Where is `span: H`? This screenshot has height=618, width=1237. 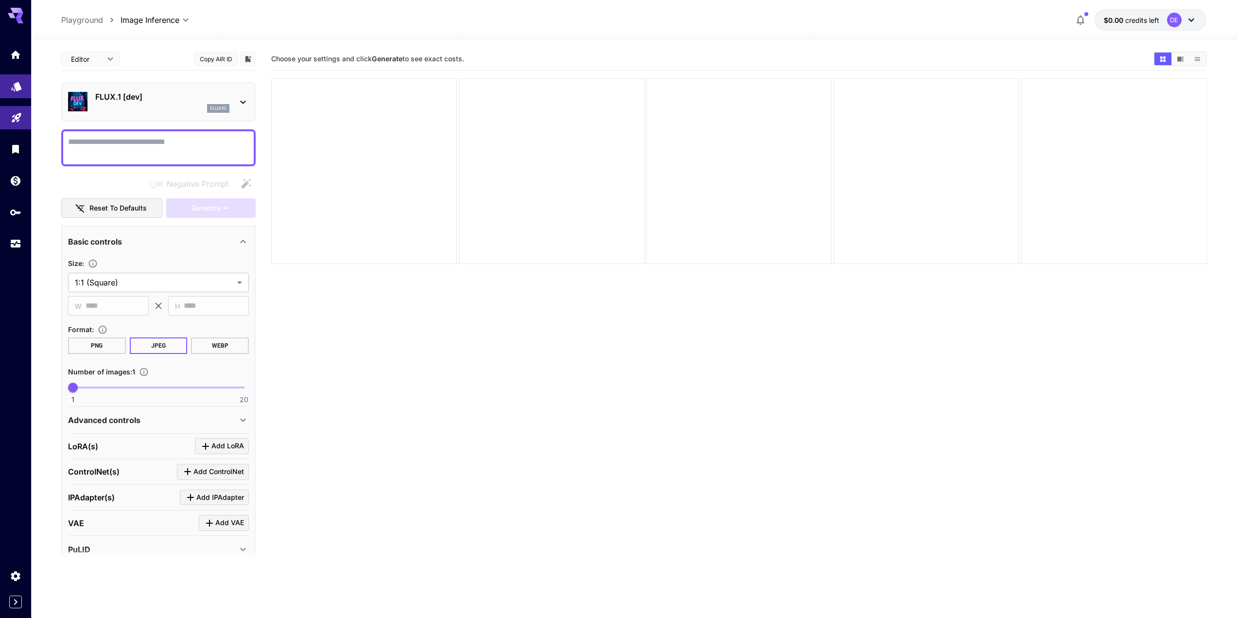 span: H is located at coordinates (177, 306).